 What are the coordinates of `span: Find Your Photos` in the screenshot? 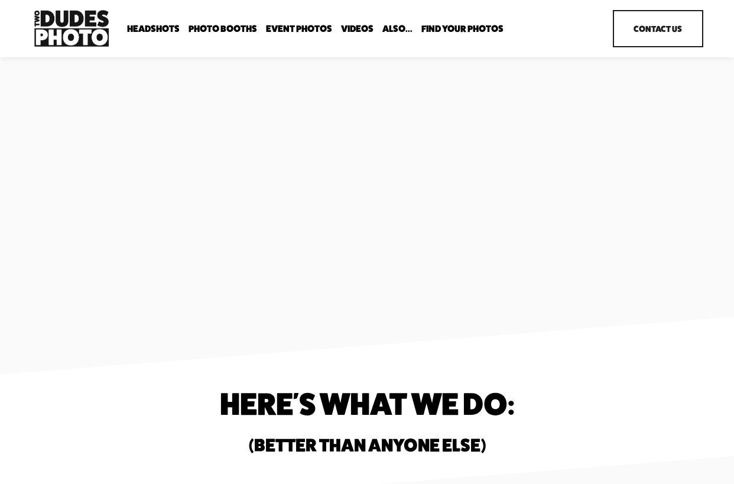 It's located at (462, 29).